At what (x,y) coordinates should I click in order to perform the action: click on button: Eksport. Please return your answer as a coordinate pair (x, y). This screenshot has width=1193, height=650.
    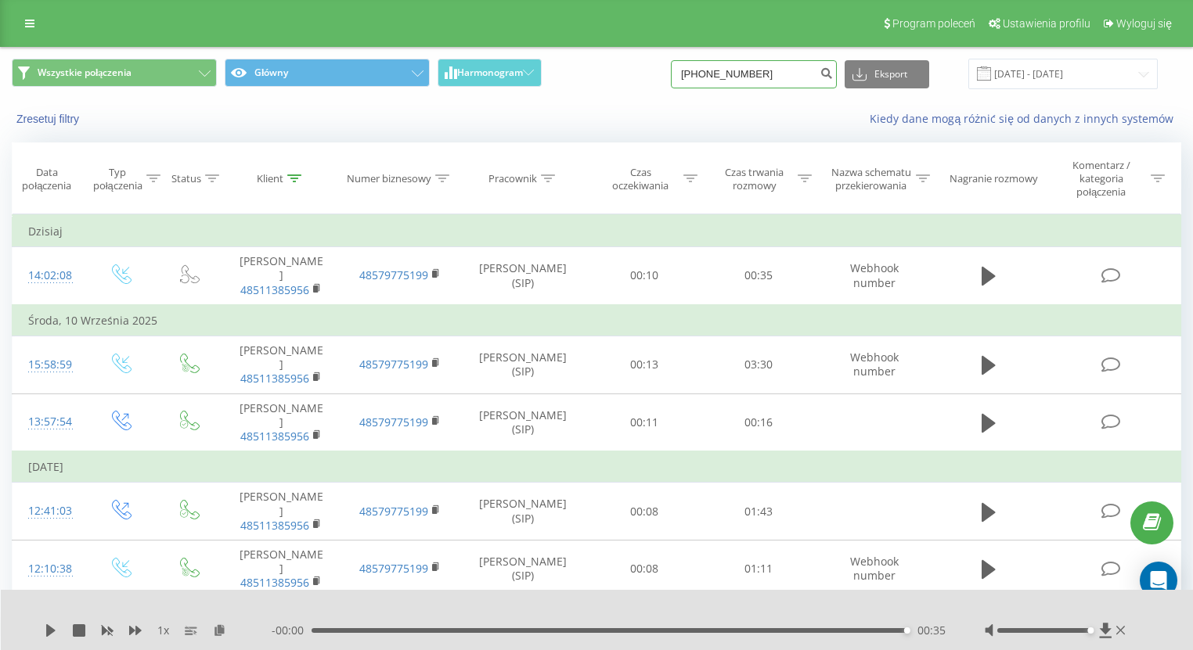
    Looking at the image, I should click on (887, 74).